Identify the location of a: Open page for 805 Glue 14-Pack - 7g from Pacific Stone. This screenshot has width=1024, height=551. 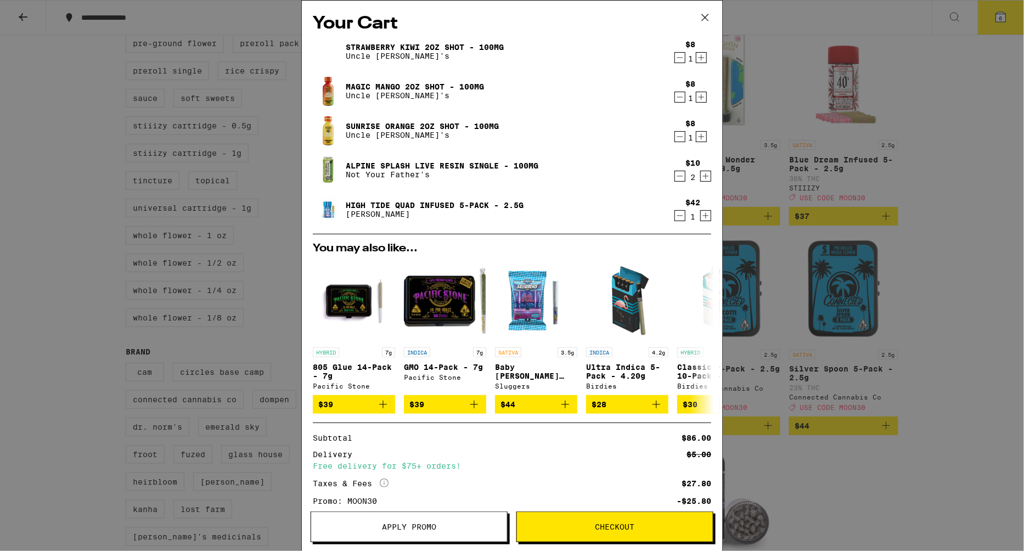
(354, 327).